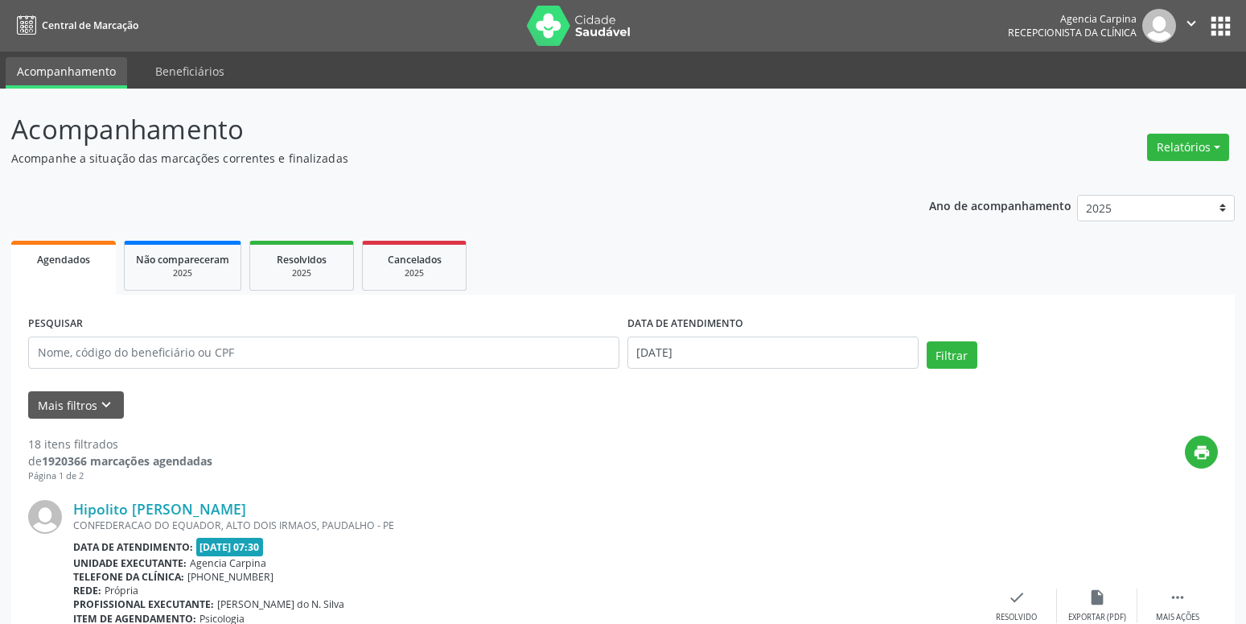 The height and width of the screenshot is (624, 1246). I want to click on label: PESQUISAR, so click(56, 323).